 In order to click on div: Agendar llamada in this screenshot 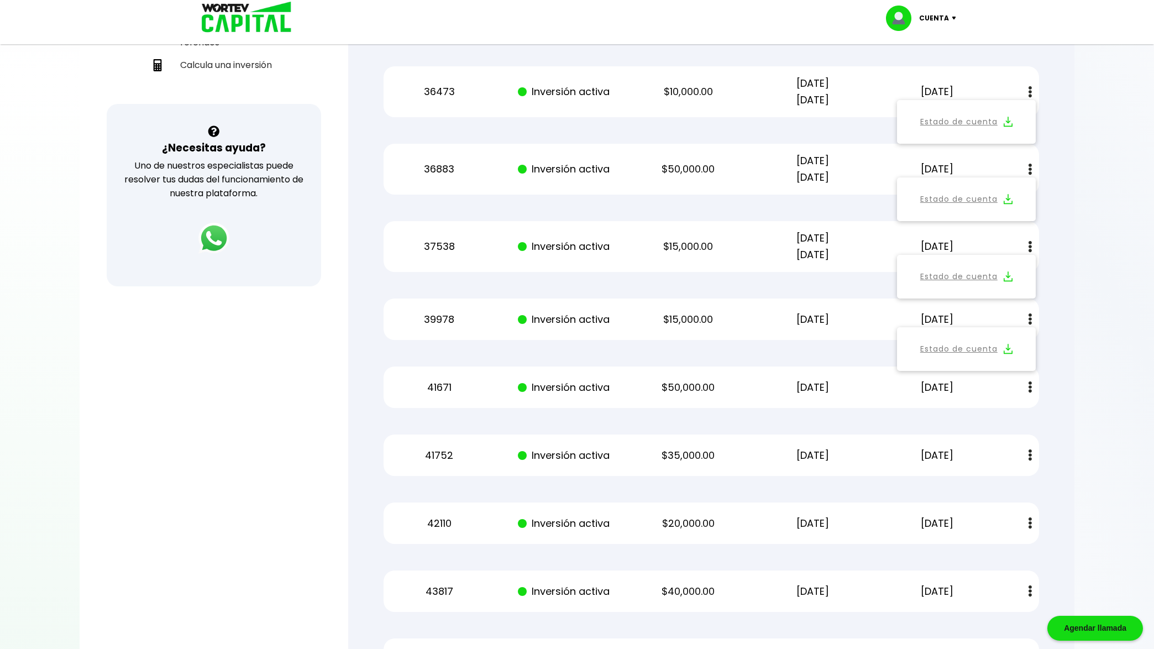, I will do `click(1095, 628)`.